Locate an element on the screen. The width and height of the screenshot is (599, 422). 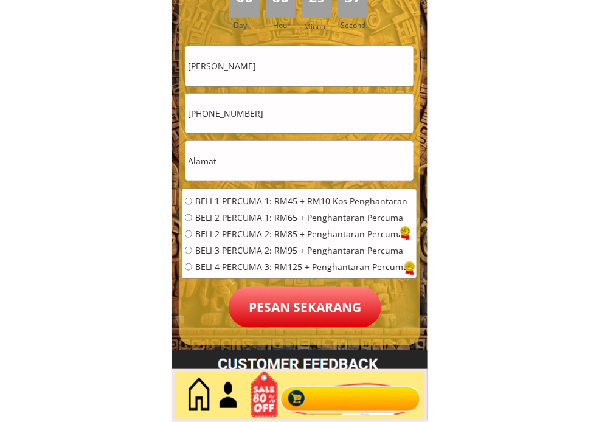
p: Pesan sekarang is located at coordinates (305, 307).